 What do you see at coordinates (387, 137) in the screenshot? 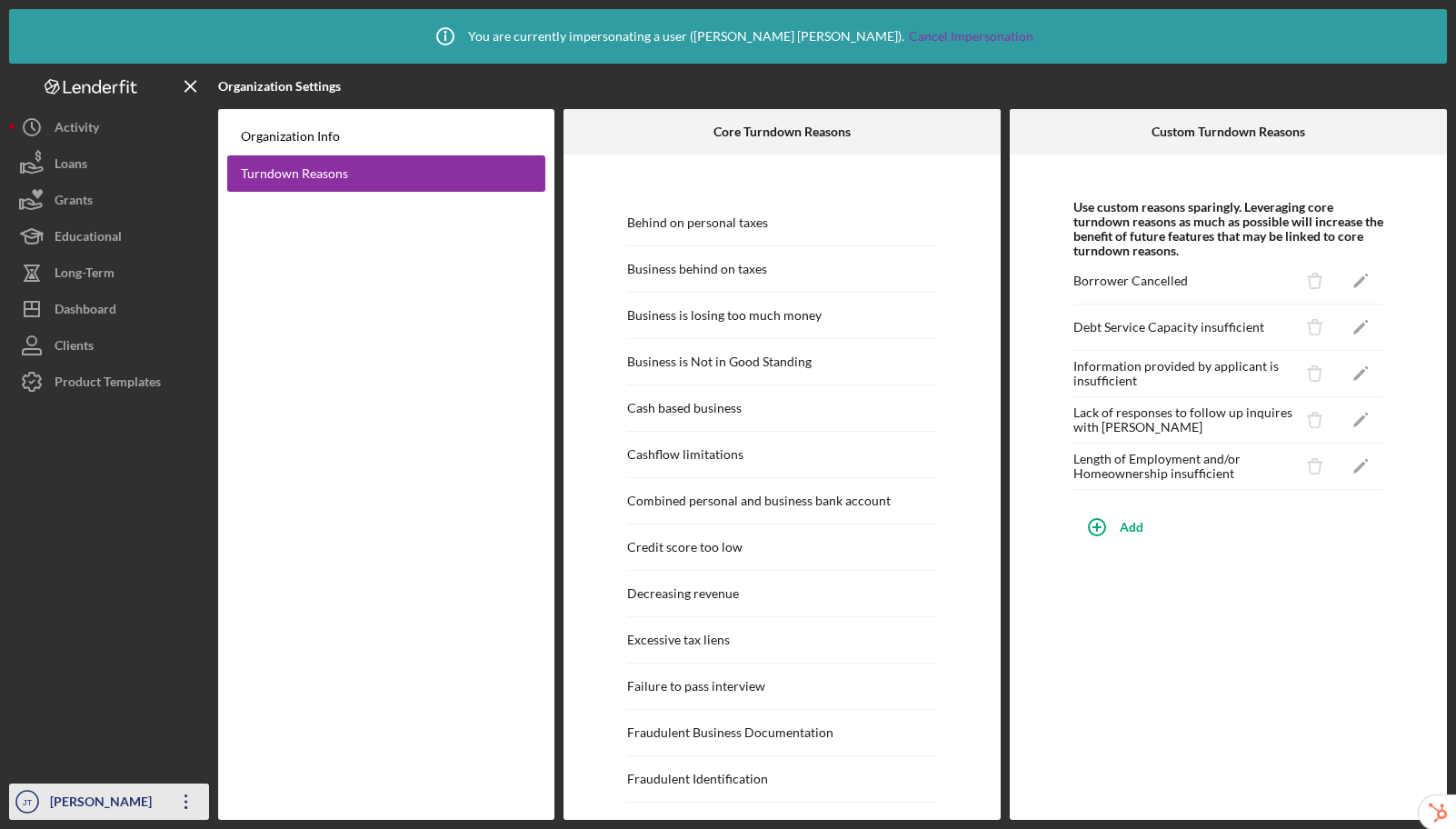
I see `a: Organization Info` at bounding box center [387, 137].